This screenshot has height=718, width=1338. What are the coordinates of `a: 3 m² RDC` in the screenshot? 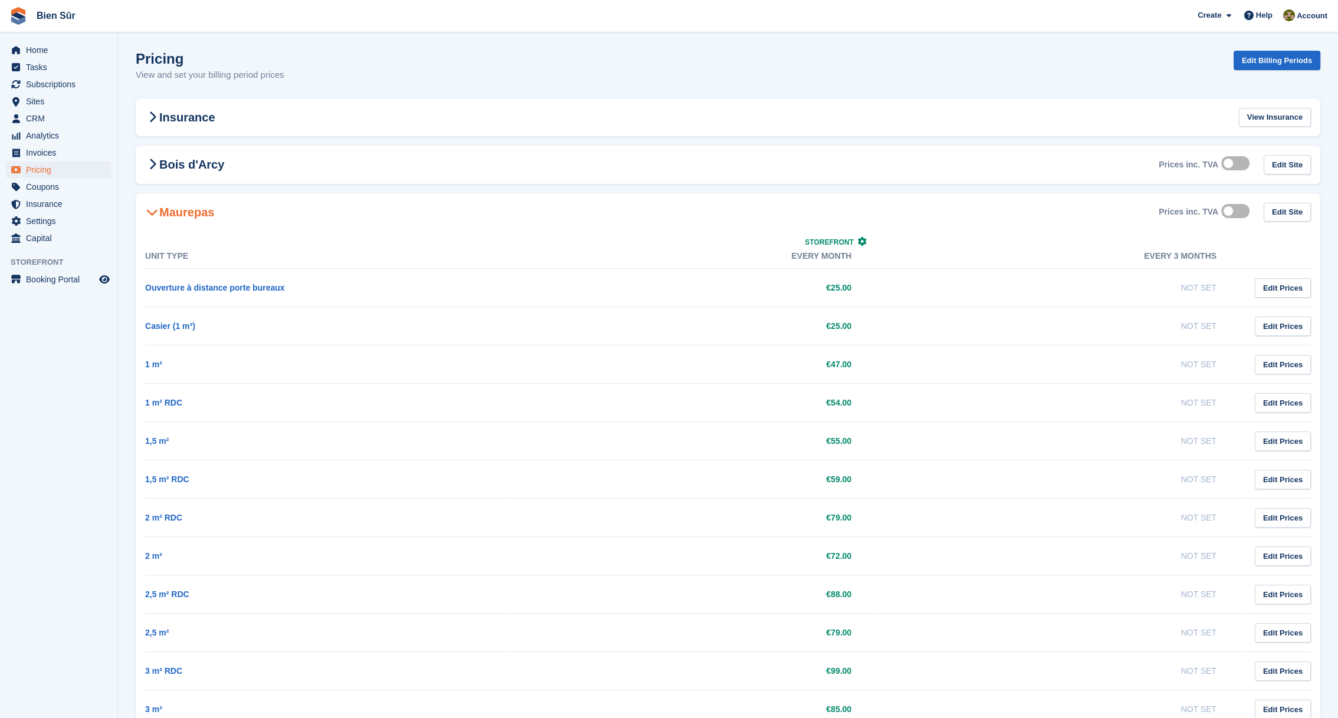 It's located at (163, 671).